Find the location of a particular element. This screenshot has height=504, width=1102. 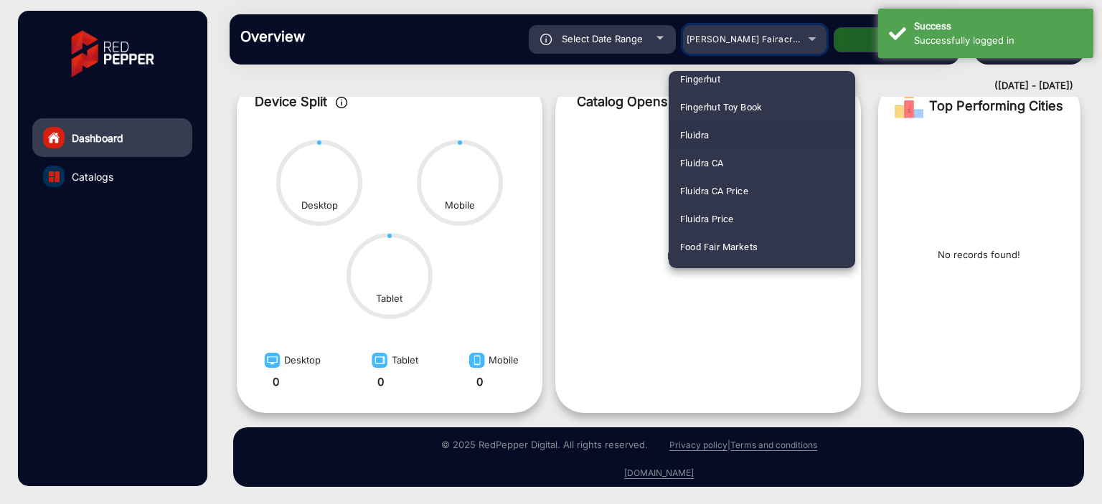

span: Fluidra CA is located at coordinates (701, 163).